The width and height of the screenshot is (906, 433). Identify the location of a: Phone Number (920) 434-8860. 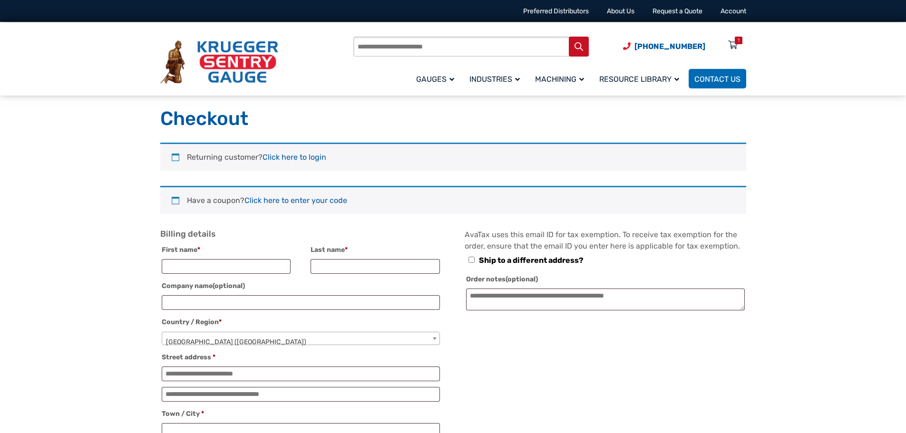
(664, 46).